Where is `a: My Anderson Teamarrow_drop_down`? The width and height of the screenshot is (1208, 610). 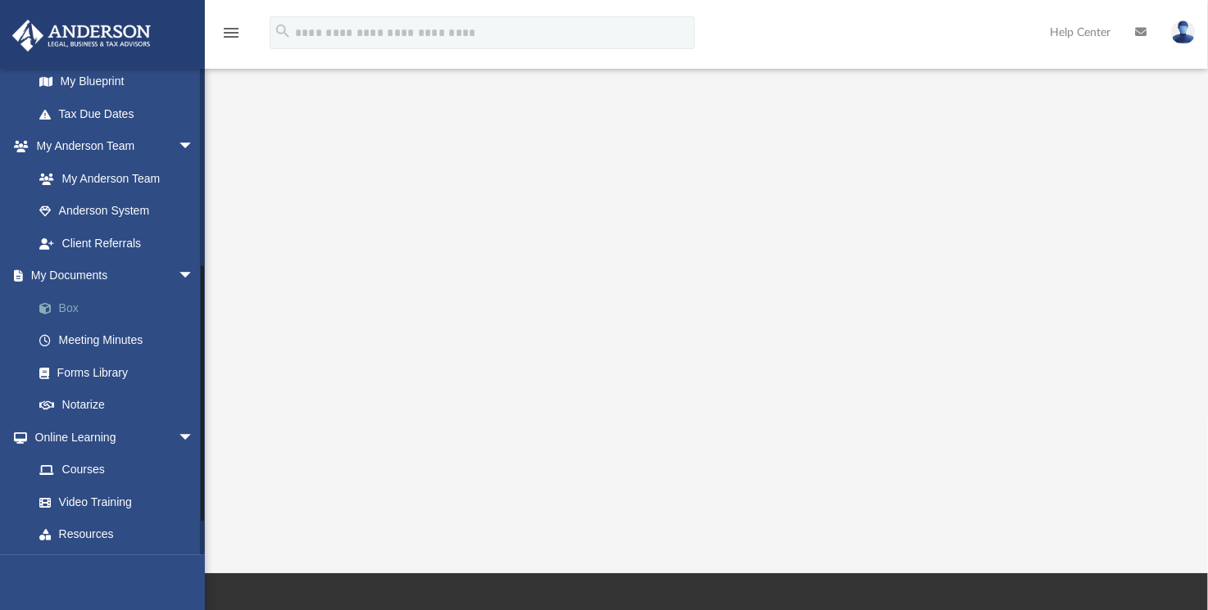
a: My Anderson Teamarrow_drop_down is located at coordinates (111, 147).